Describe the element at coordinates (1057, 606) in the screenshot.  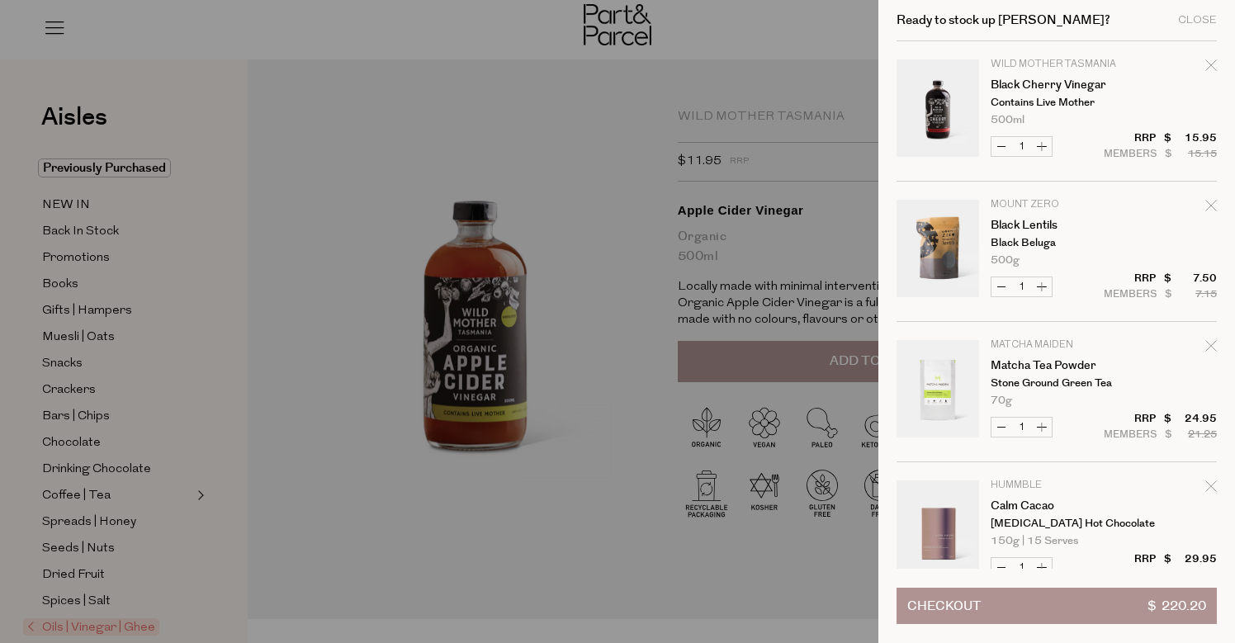
I see `button: Checkout$ 220.20` at that location.